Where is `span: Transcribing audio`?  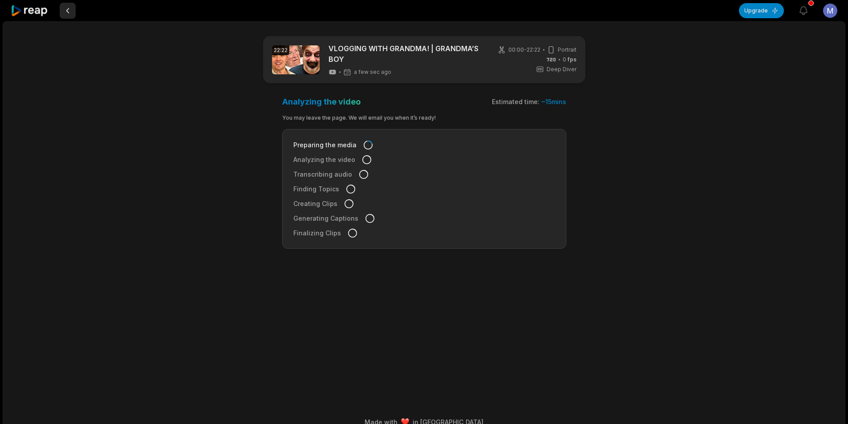
span: Transcribing audio is located at coordinates (323, 174).